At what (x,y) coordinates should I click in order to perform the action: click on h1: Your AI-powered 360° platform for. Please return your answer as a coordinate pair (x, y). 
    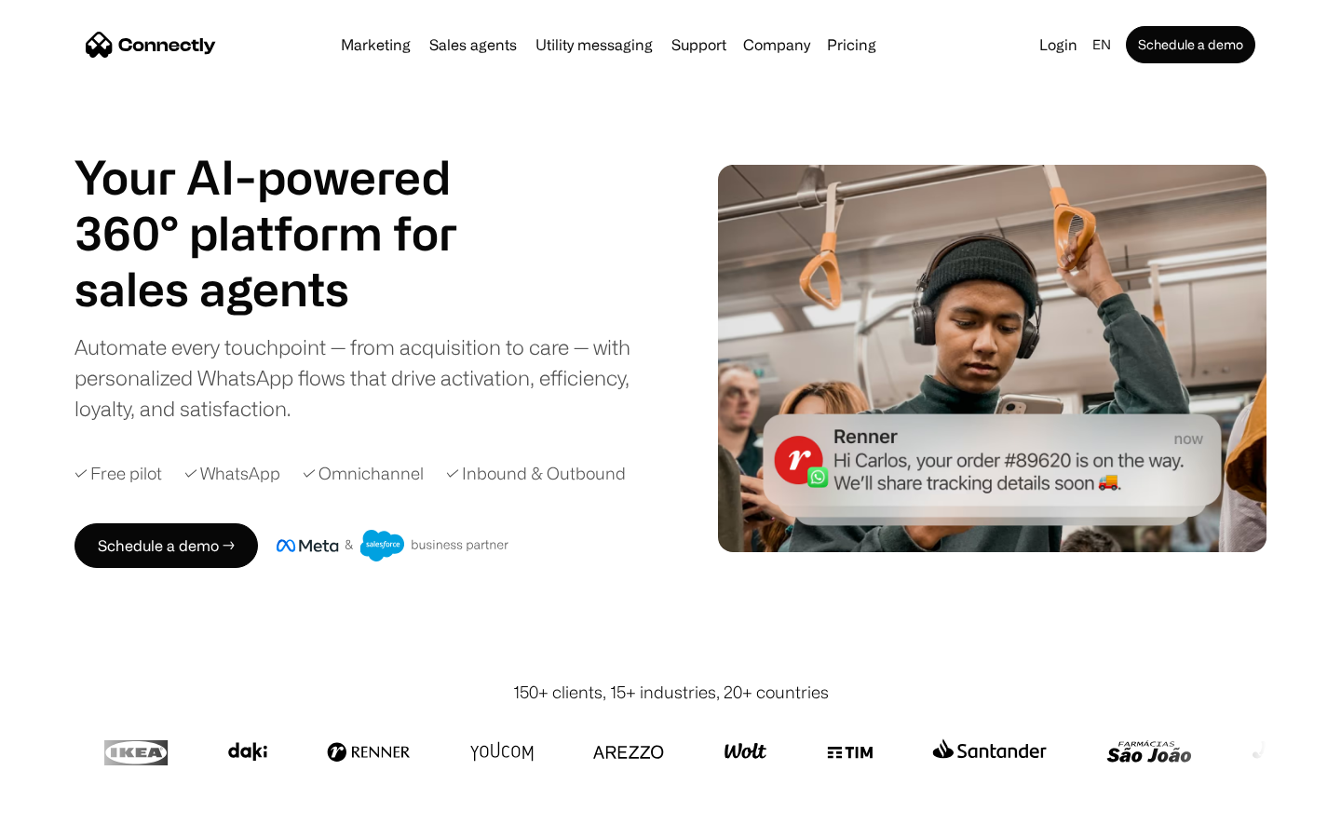
    Looking at the image, I should click on (289, 205).